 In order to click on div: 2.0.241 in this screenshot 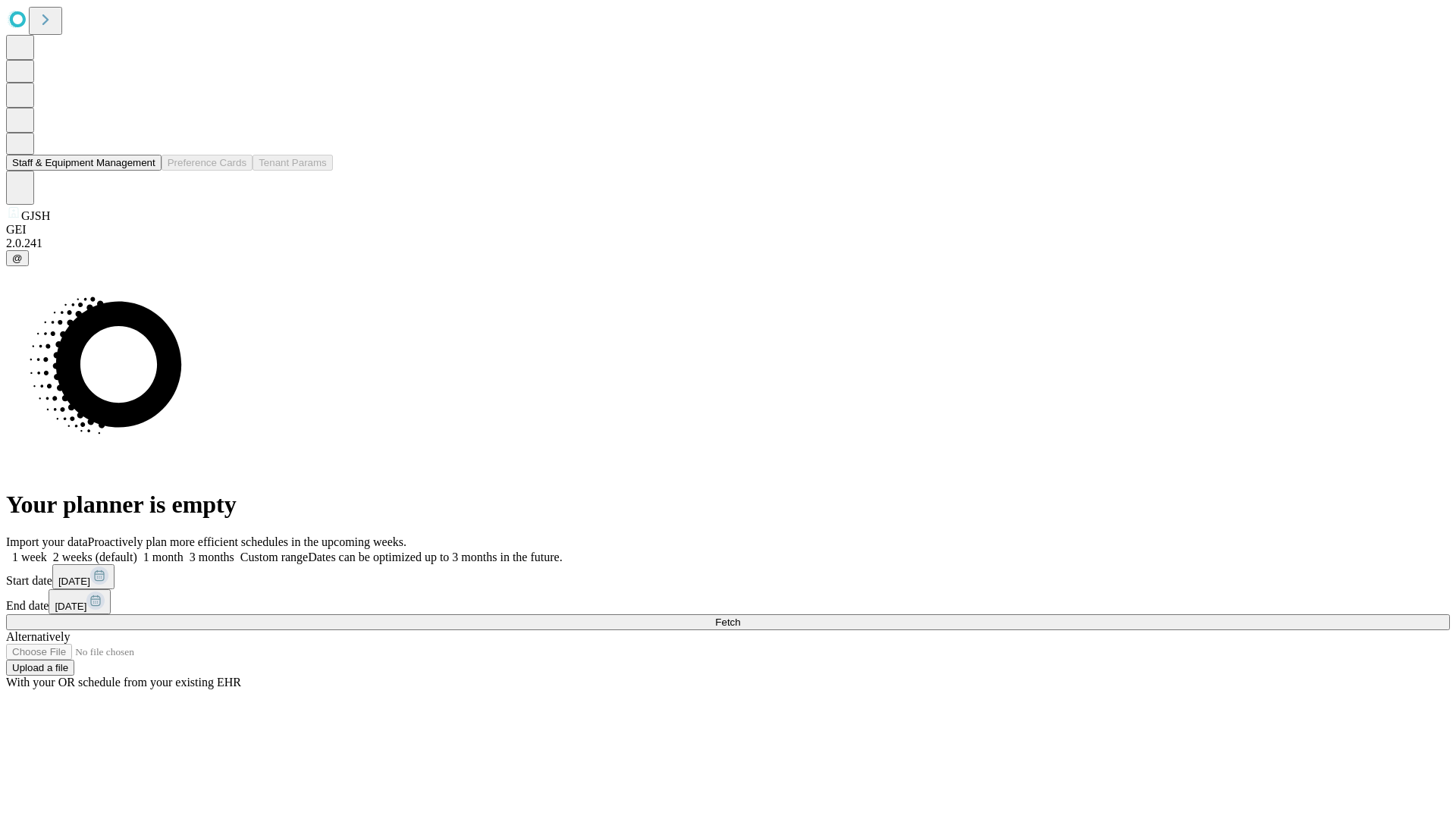, I will do `click(728, 244)`.